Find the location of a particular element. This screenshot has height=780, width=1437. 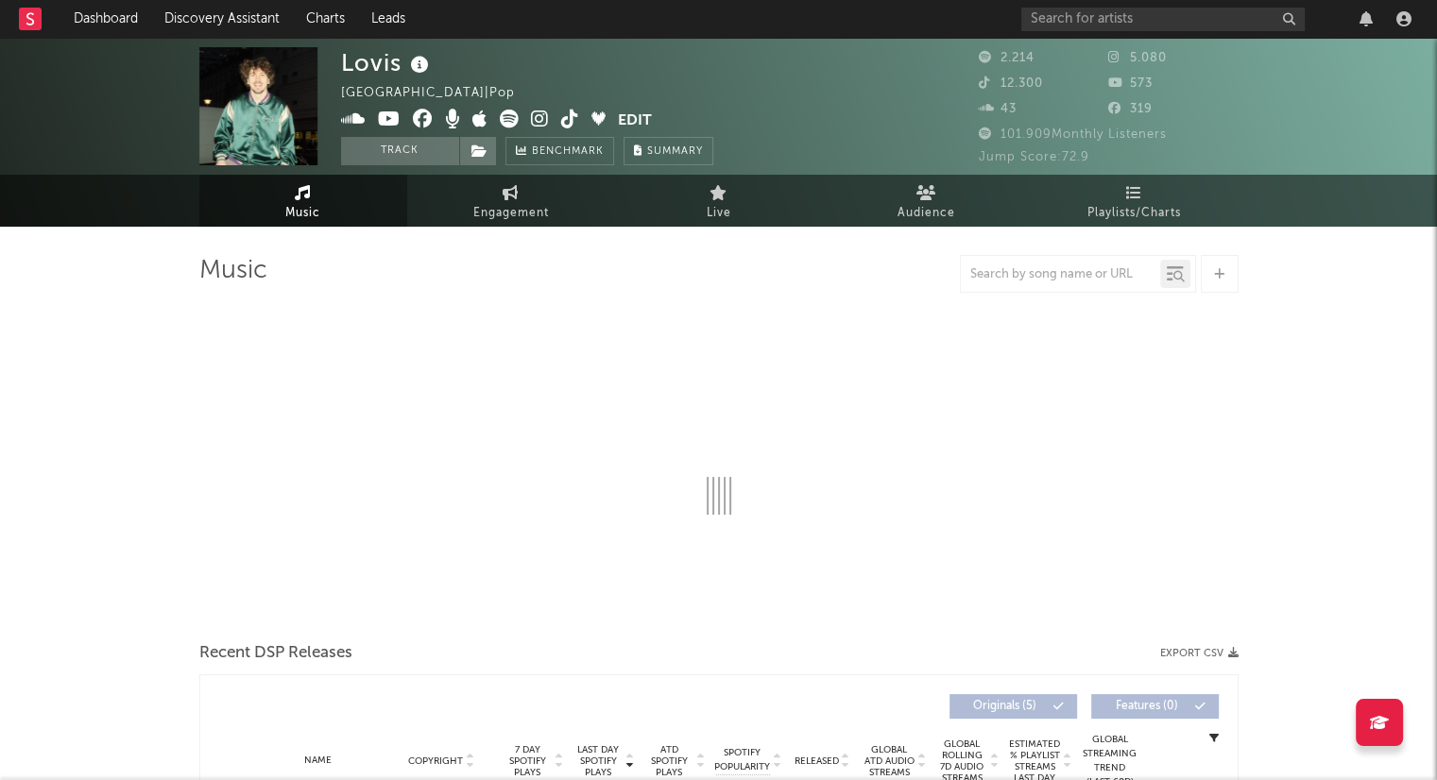

button: Features(0) is located at coordinates (1154, 706).